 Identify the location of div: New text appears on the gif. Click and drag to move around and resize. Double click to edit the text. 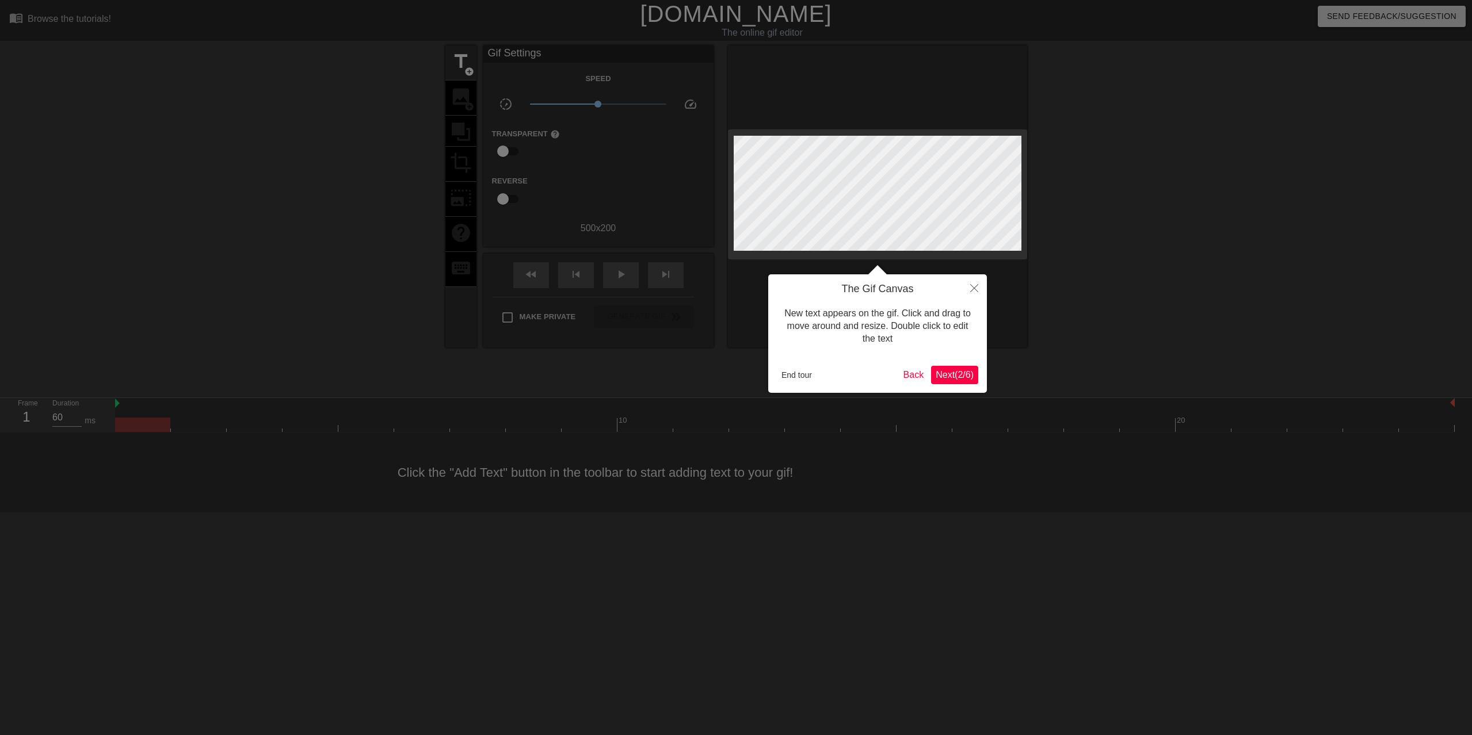
(877, 326).